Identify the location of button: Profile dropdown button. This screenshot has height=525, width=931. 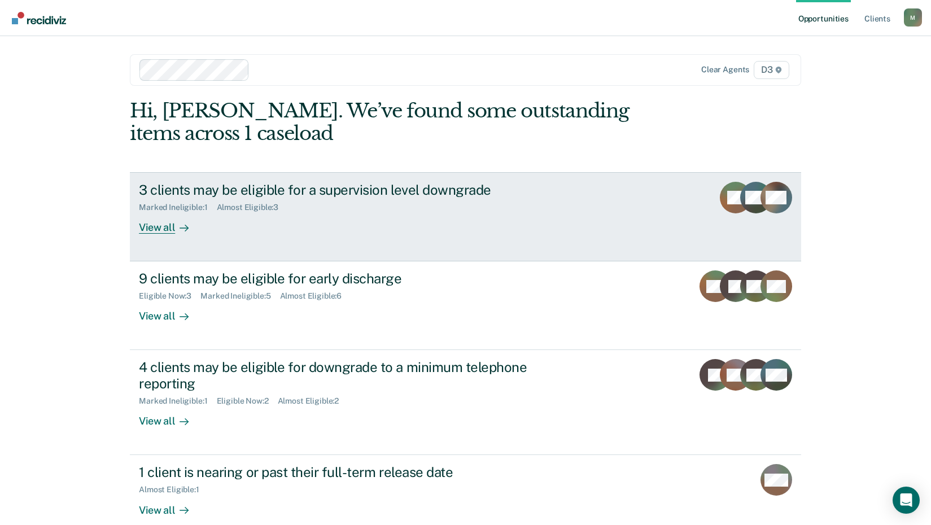
(913, 17).